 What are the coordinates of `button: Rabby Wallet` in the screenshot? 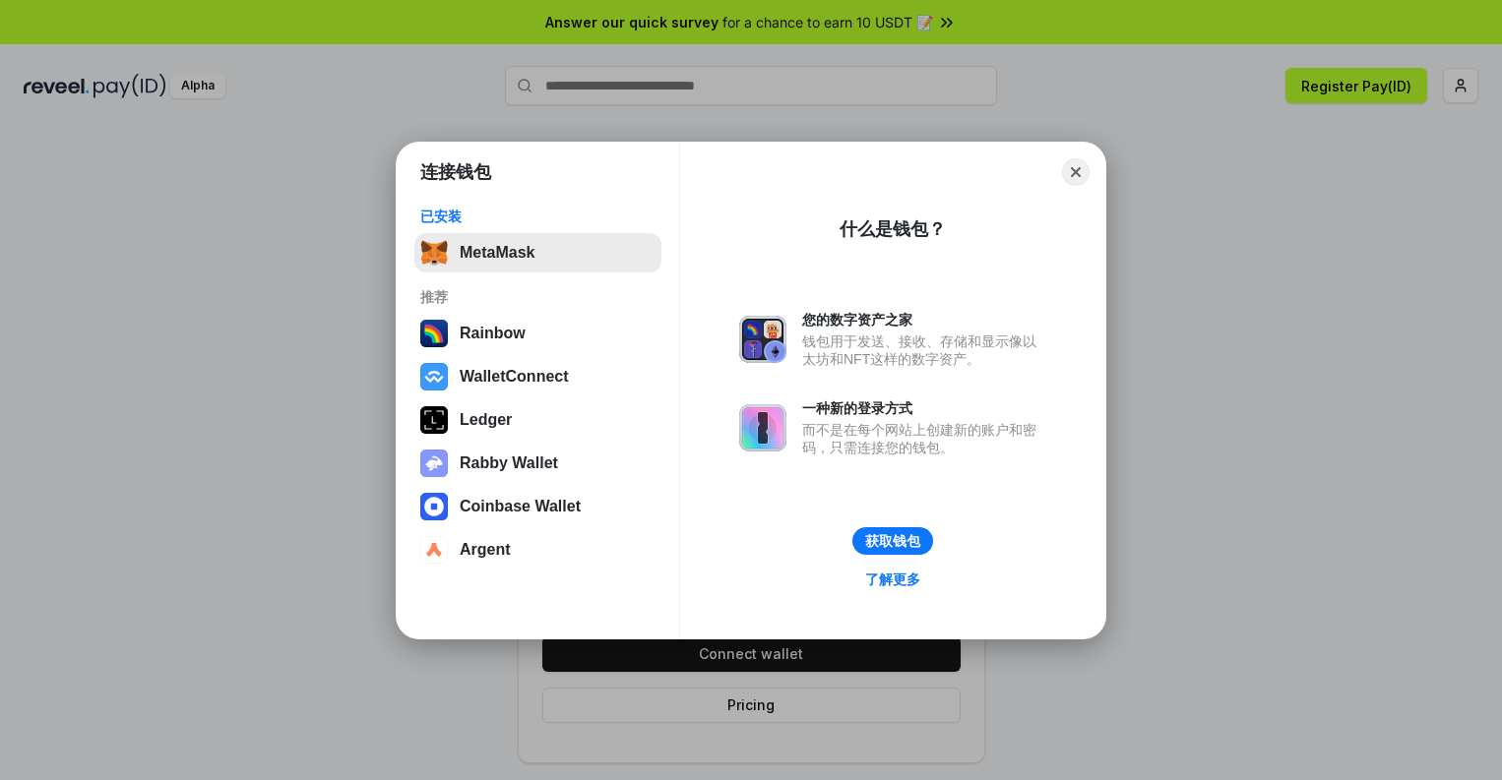 It's located at (537, 463).